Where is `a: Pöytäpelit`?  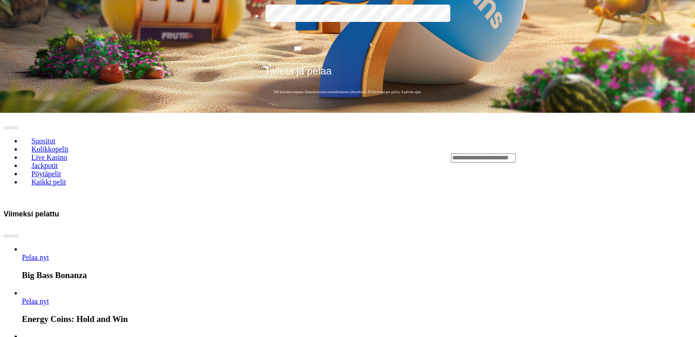 a: Pöytäpelit is located at coordinates (46, 174).